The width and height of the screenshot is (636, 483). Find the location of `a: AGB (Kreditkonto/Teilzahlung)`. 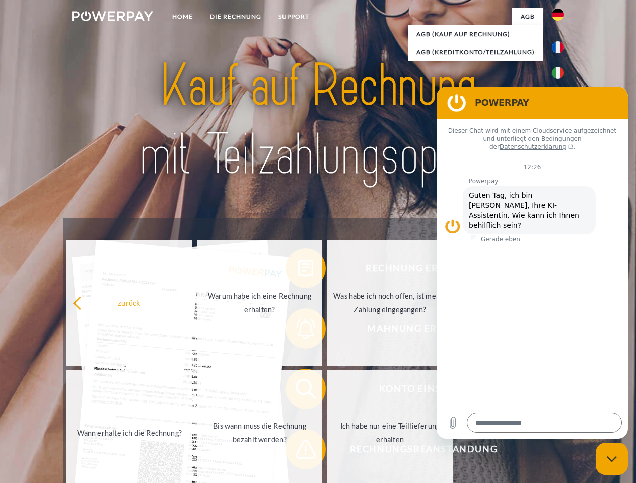

a: AGB (Kreditkonto/Teilzahlung) is located at coordinates (475, 52).